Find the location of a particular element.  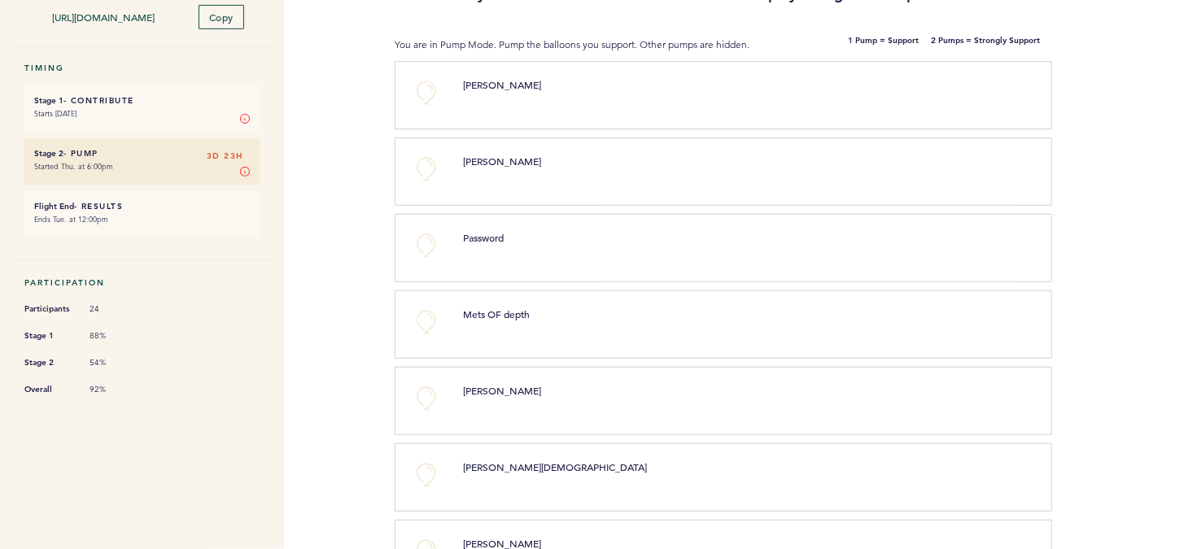

p: You are in Pump Mode. Pump the balloons you support. Other pumps are hidden. is located at coordinates (586, 45).